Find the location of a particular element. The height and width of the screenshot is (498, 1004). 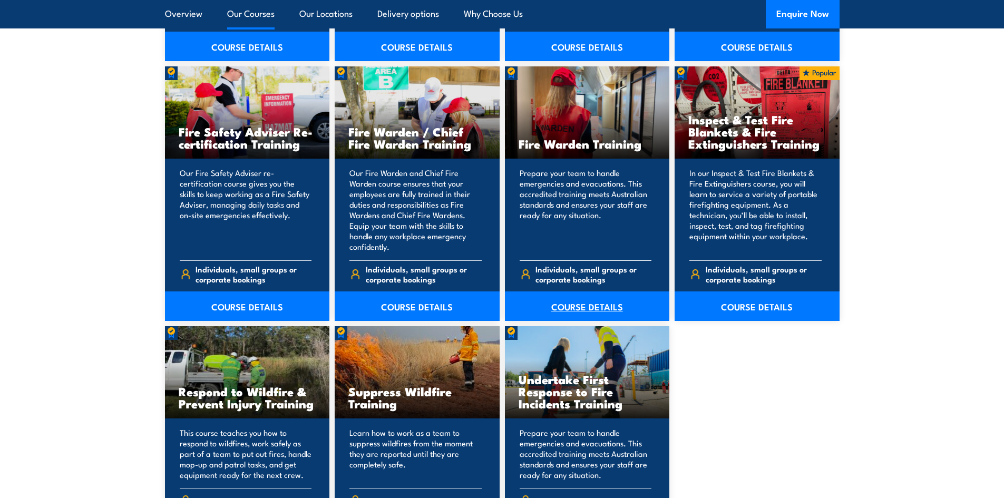

p: Our Fire Warden and Chief Fire Warden course ensures that your employees are fully trained in the... is located at coordinates (415, 210).